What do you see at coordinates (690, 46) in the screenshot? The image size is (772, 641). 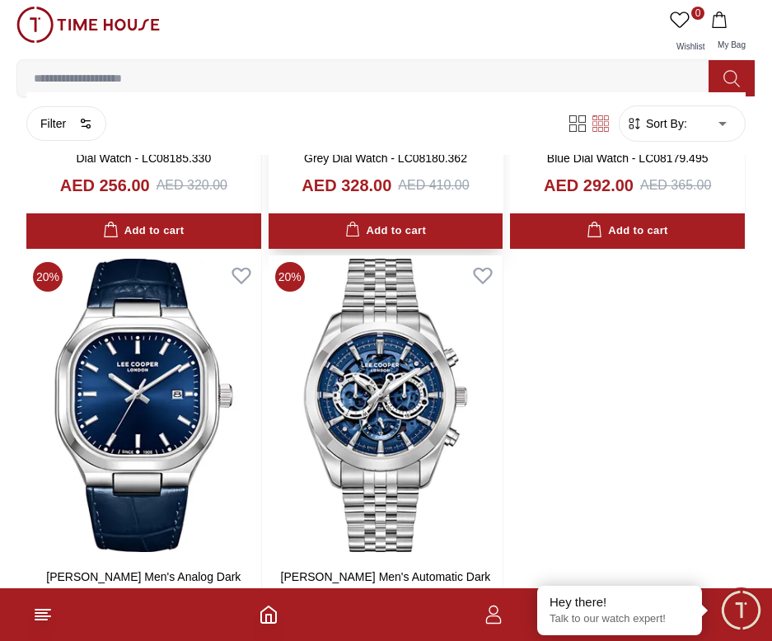 I see `span: Wishlist` at bounding box center [690, 46].